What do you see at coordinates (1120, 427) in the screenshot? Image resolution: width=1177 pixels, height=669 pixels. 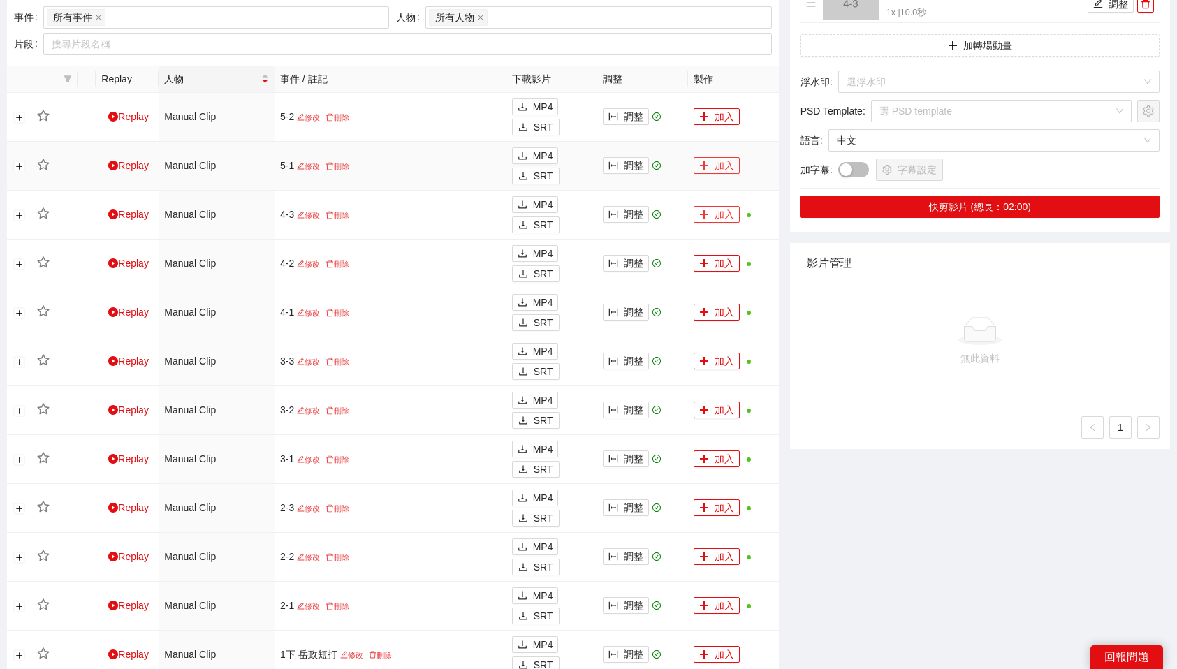 I see `li: 1` at bounding box center [1120, 427].